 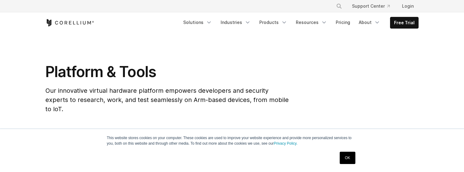 What do you see at coordinates (273, 22) in the screenshot?
I see `a: Products` at bounding box center [273, 22].